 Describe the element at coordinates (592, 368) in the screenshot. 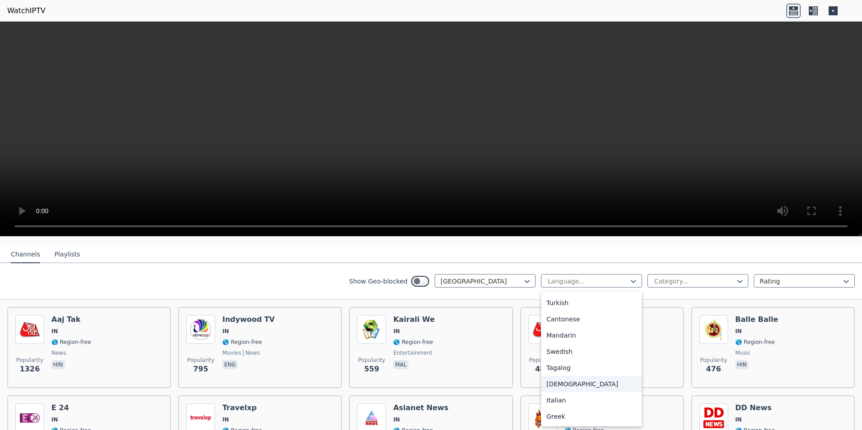

I see `div: Tagalog` at that location.